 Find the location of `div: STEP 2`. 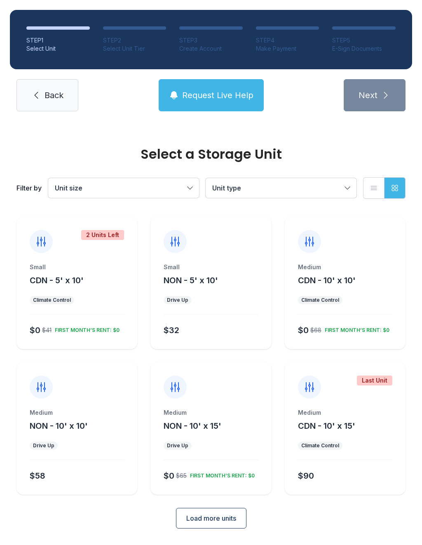

div: STEP 2 is located at coordinates (135, 40).